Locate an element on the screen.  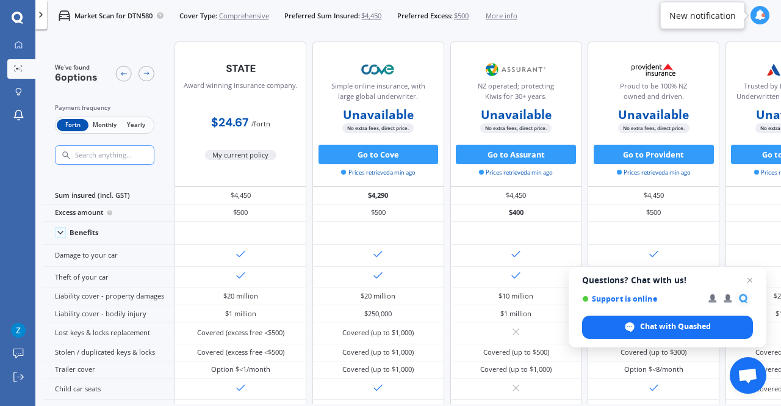
span: Questions? Chat with us! is located at coordinates (667, 280).